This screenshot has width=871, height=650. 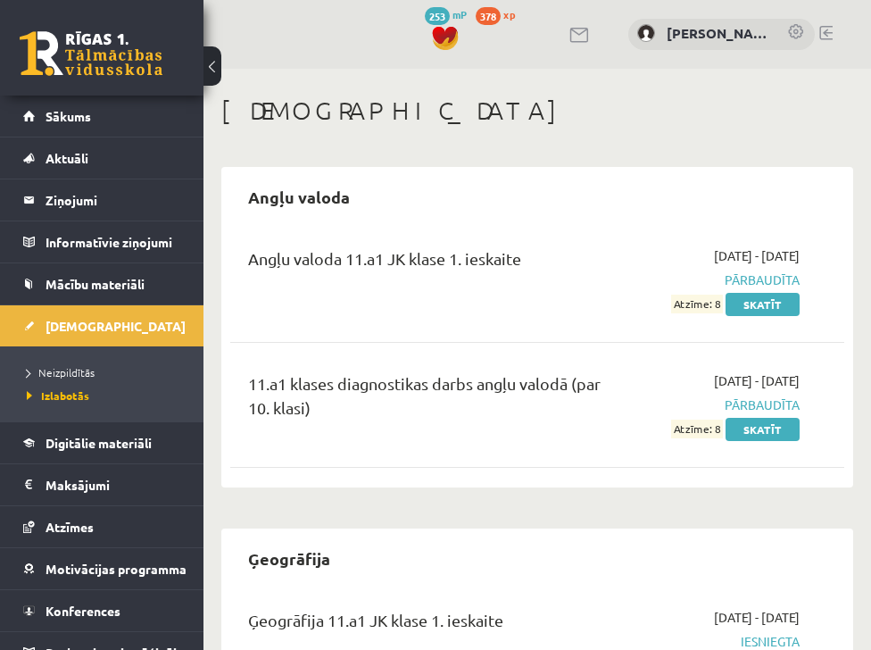 I want to click on a: Sākums, so click(x=102, y=116).